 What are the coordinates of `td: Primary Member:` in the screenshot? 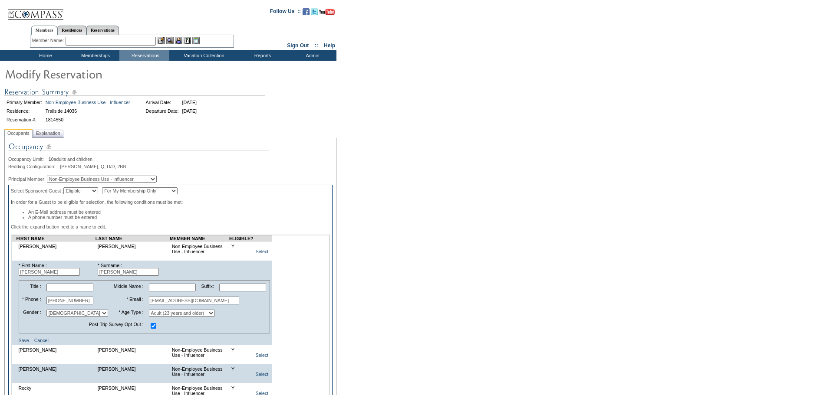 It's located at (24, 102).